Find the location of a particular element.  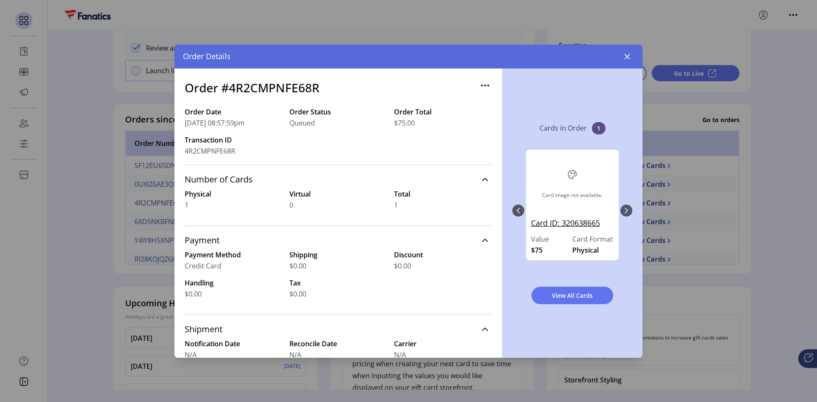

label: Order Date is located at coordinates (233, 112).